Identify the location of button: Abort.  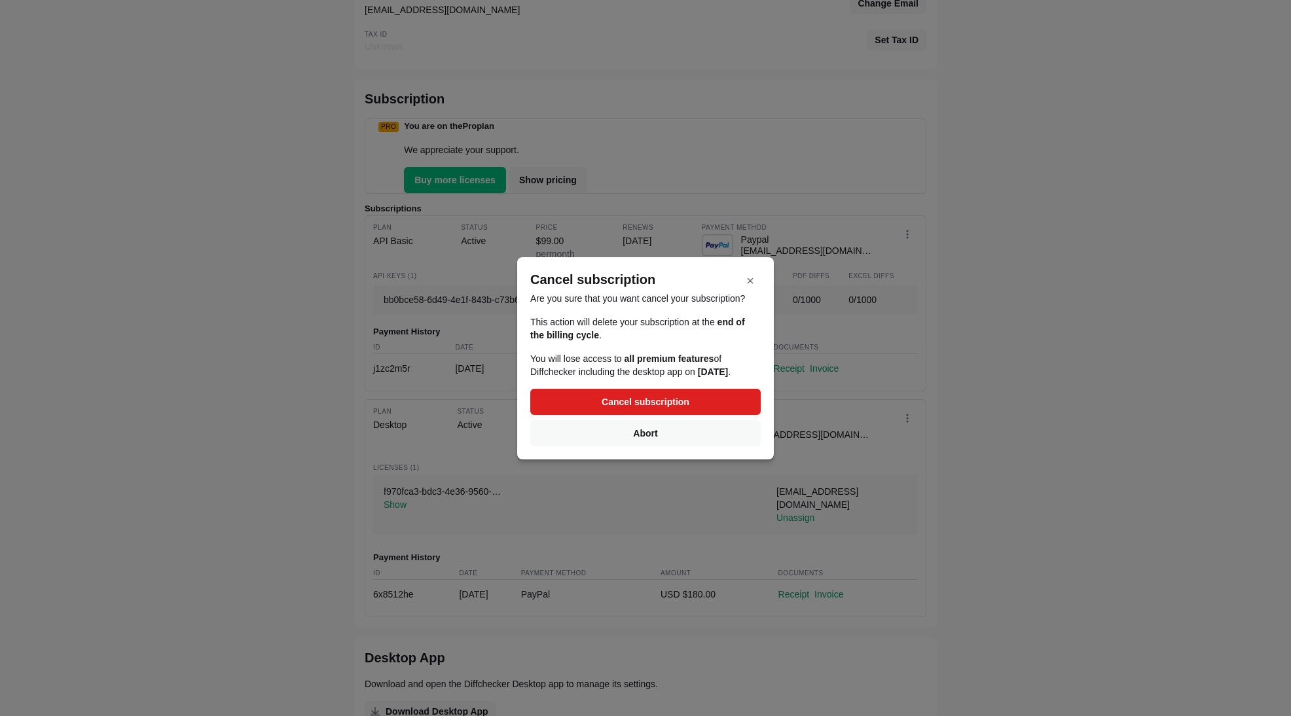
(646, 433).